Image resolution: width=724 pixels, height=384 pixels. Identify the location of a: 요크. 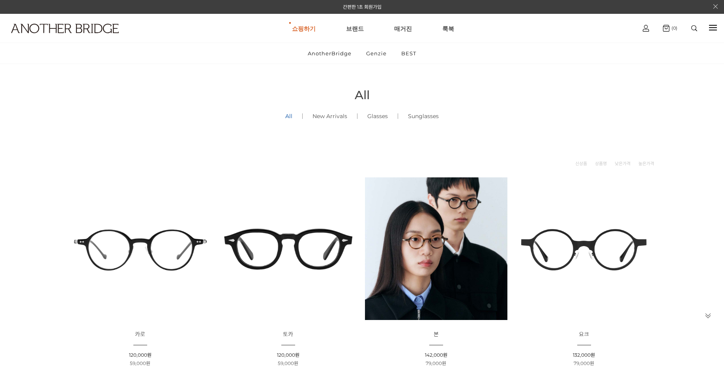
(584, 334).